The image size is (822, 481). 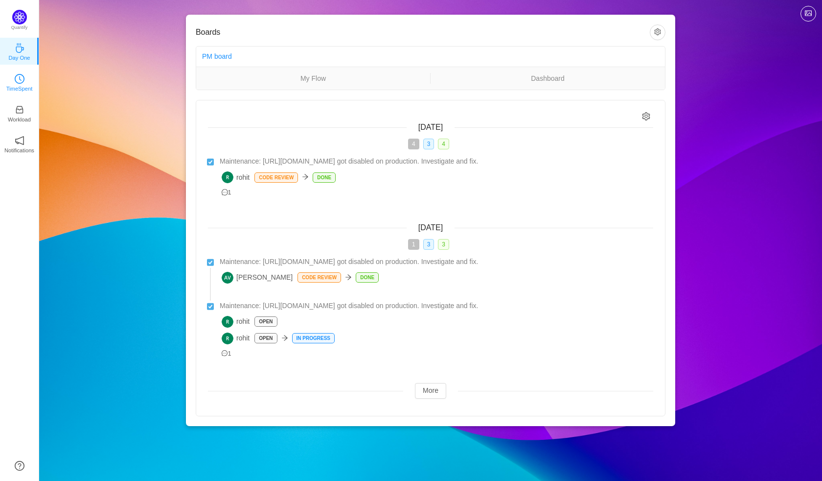 What do you see at coordinates (228, 277) in the screenshot?
I see `img: AV` at bounding box center [228, 277].